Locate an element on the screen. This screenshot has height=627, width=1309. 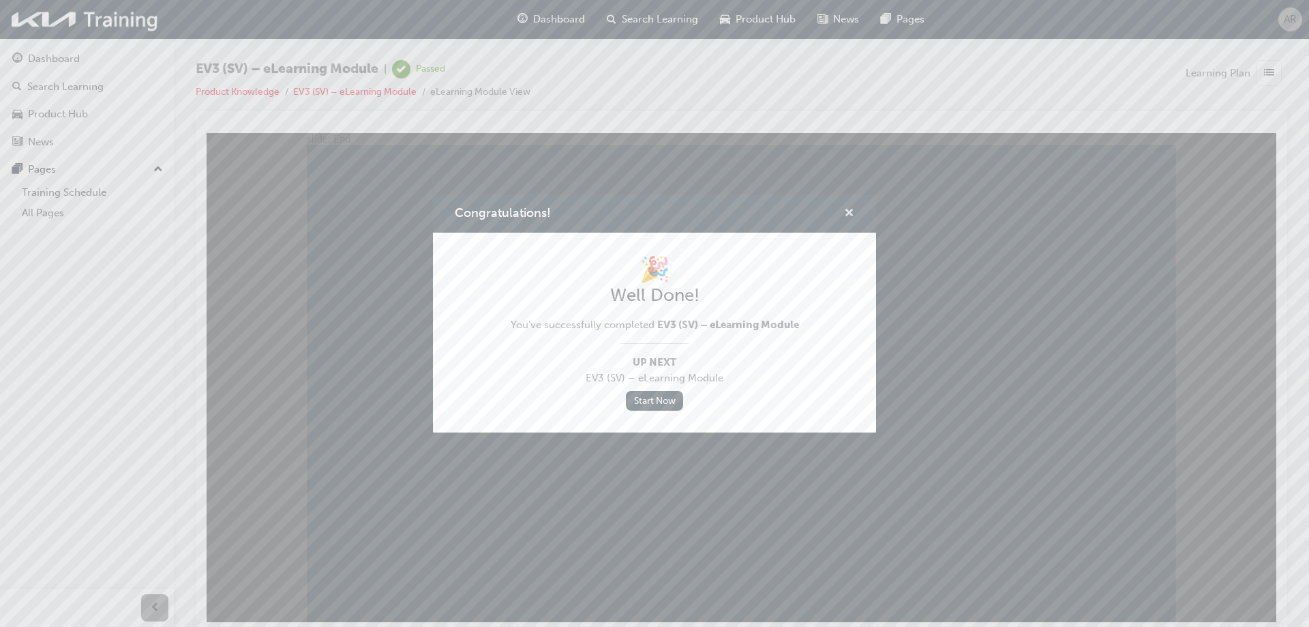
span: Up Next is located at coordinates (655, 362).